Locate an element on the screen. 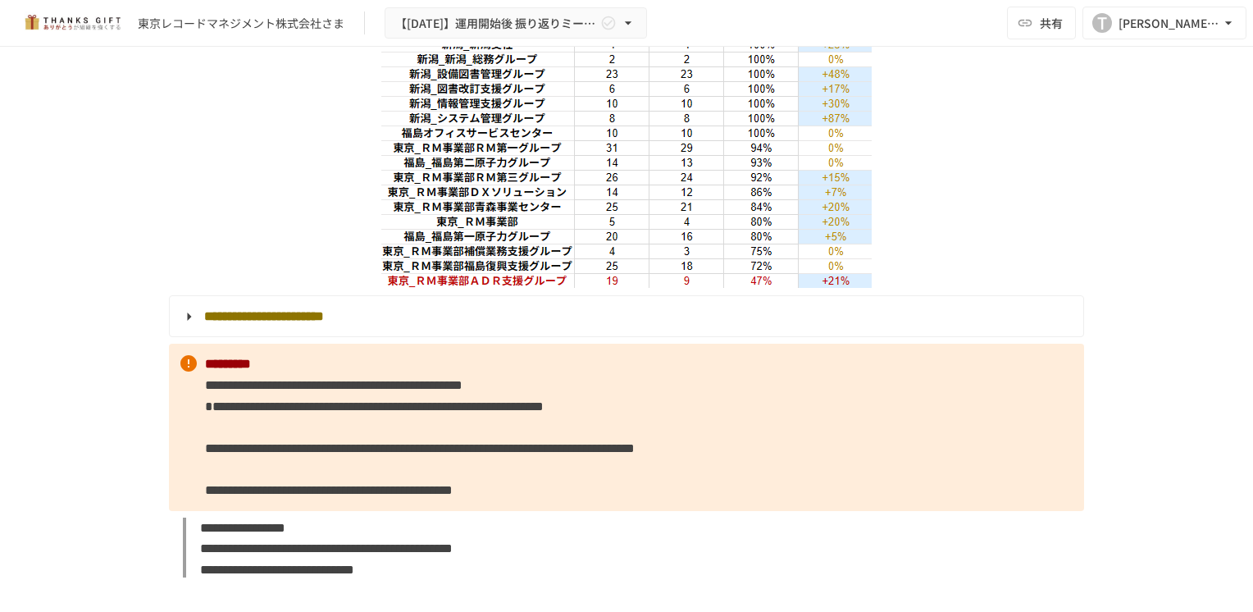  div: 東京レコードマネジメント株式会社さま is located at coordinates (241, 23).